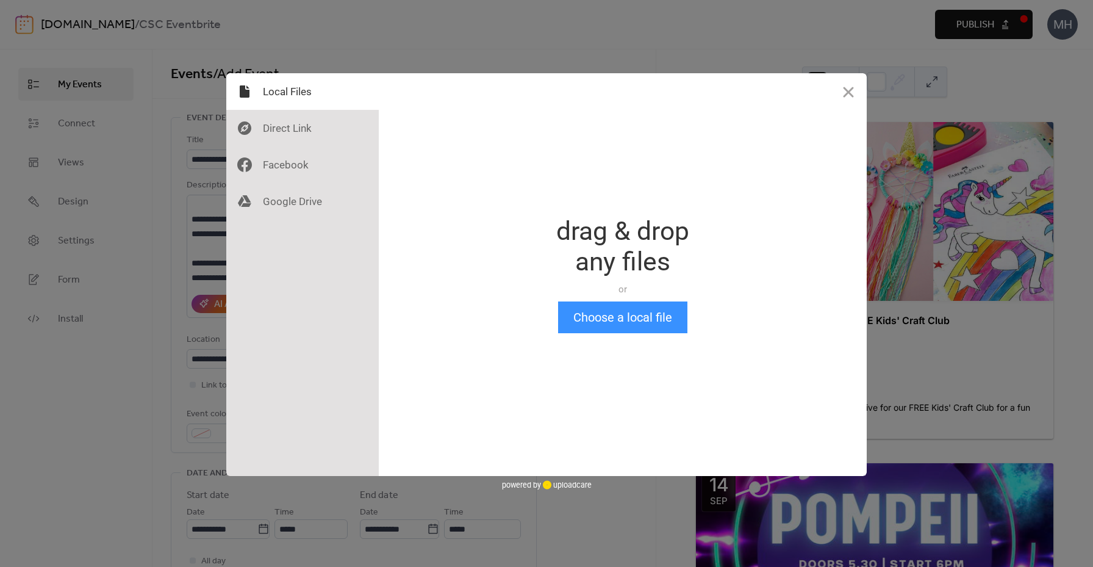  I want to click on div: powered by, so click(546, 485).